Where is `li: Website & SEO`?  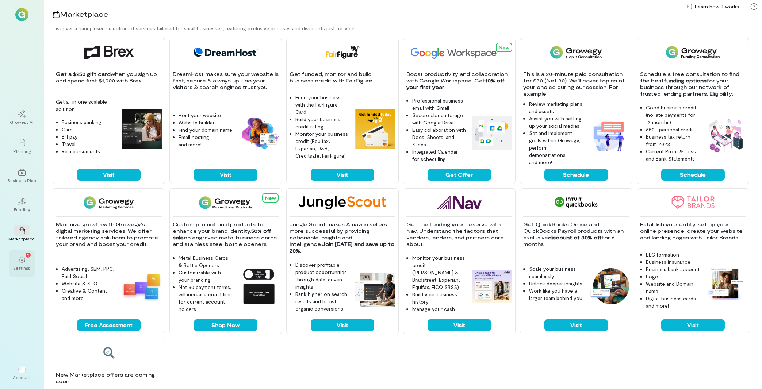 li: Website & SEO is located at coordinates (89, 284).